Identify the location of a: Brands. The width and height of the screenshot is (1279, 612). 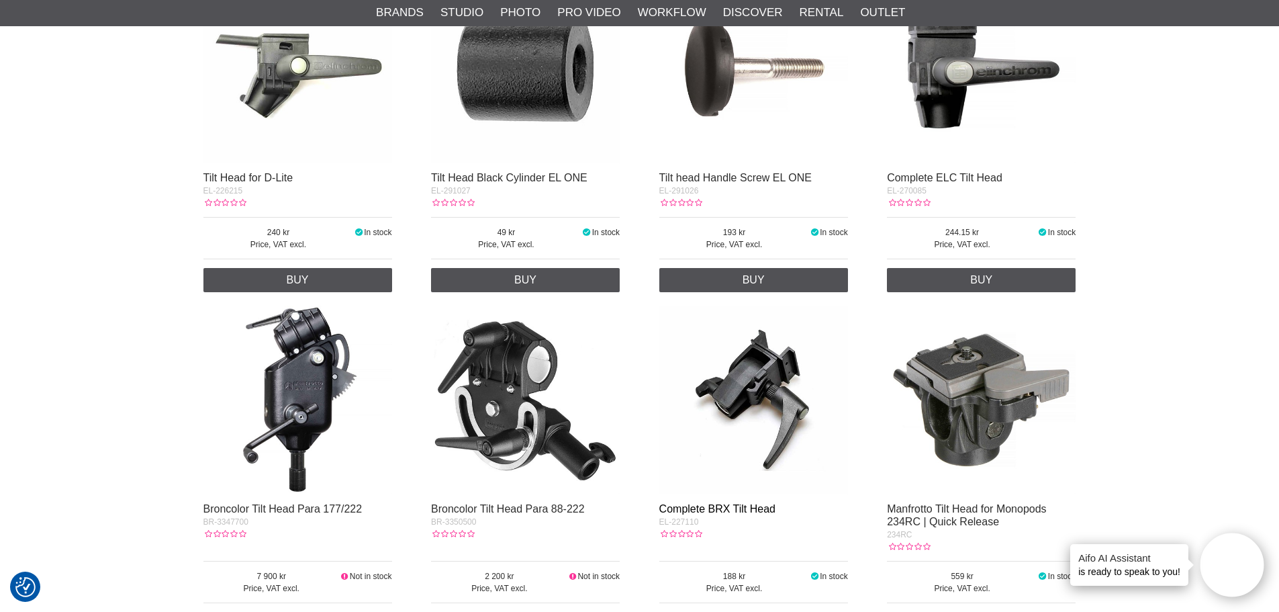
(399, 13).